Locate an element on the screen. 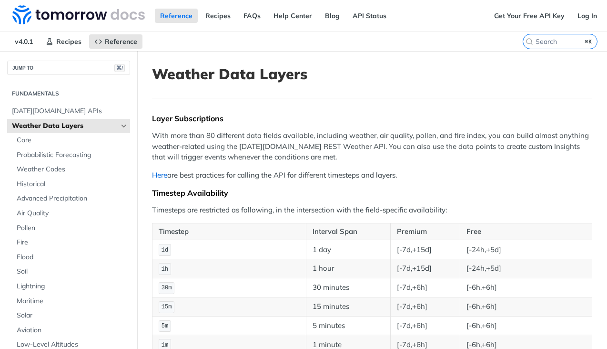 This screenshot has height=349, width=607. span: Probabilistic Forecasting is located at coordinates (72, 155).